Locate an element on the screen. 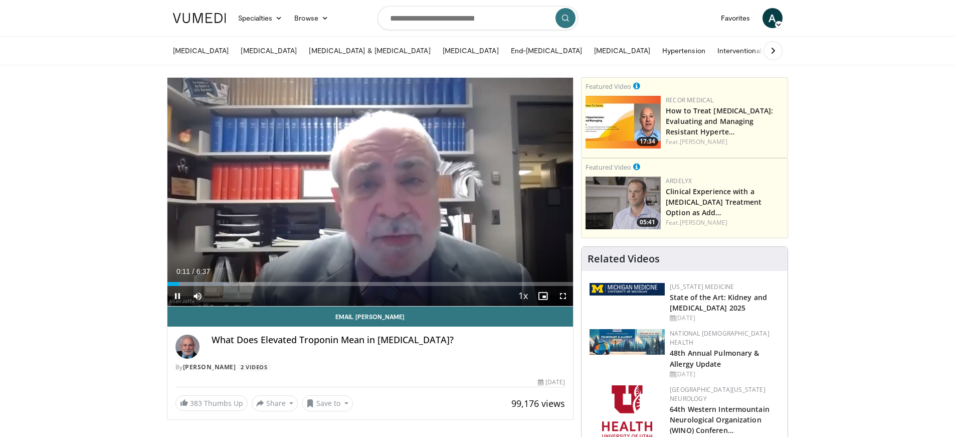 This screenshot has height=437, width=955. button: Playback Rate is located at coordinates (523, 296).